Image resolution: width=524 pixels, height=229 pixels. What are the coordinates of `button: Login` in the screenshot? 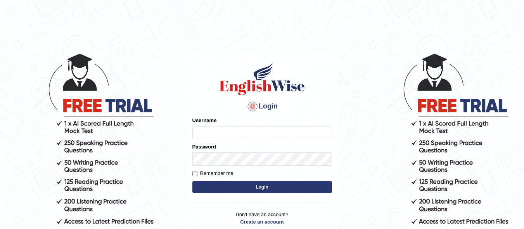 It's located at (262, 187).